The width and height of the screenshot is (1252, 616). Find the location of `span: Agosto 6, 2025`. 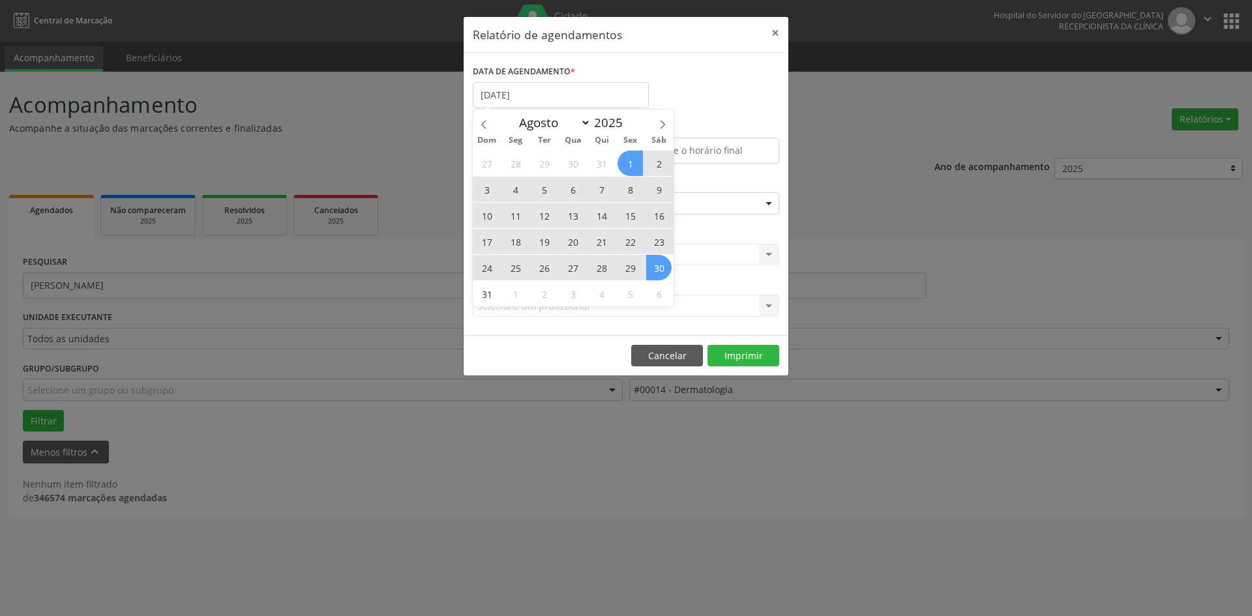

span: Agosto 6, 2025 is located at coordinates (573, 189).